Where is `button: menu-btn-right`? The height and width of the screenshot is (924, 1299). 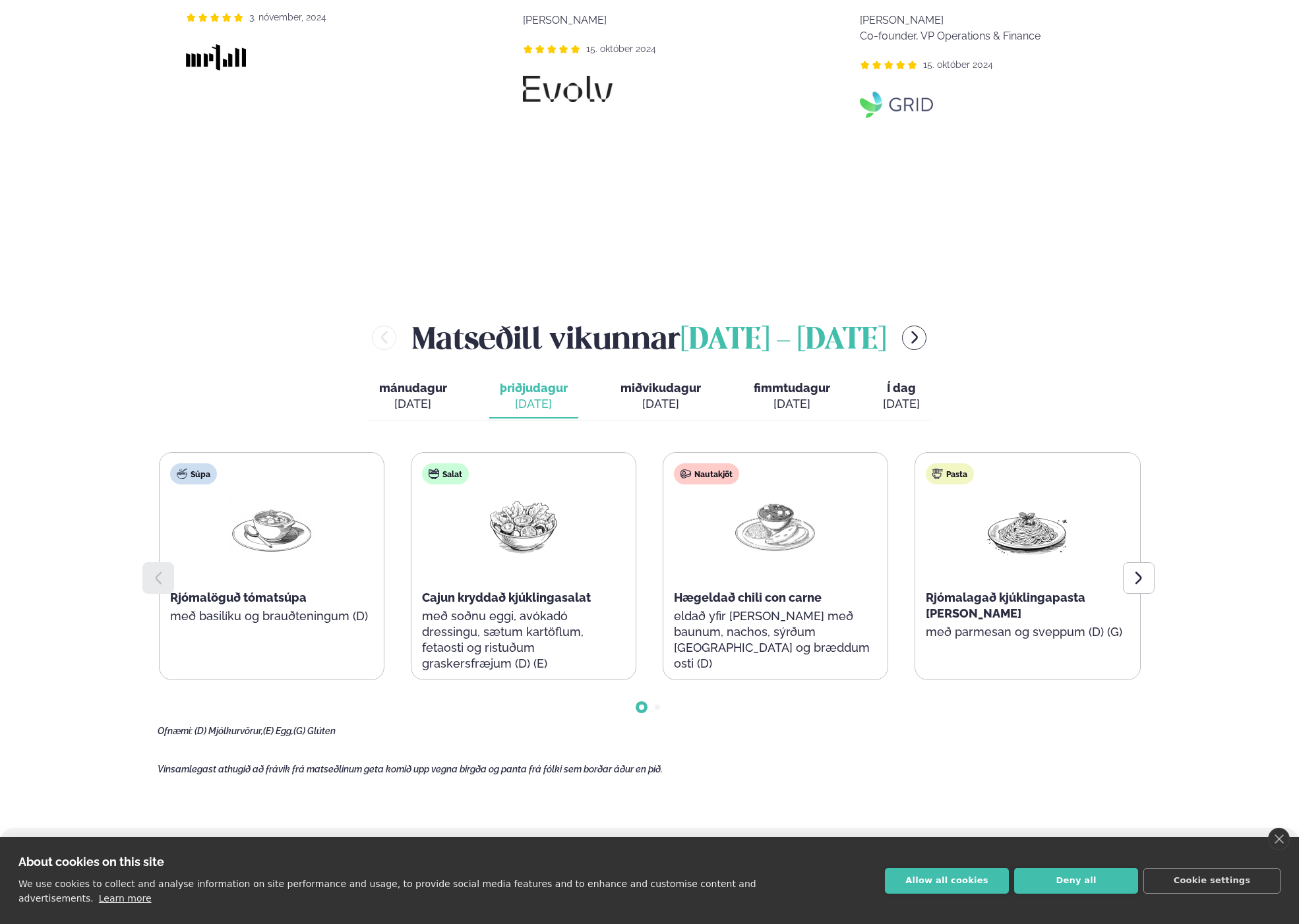
button: menu-btn-right is located at coordinates (914, 338).